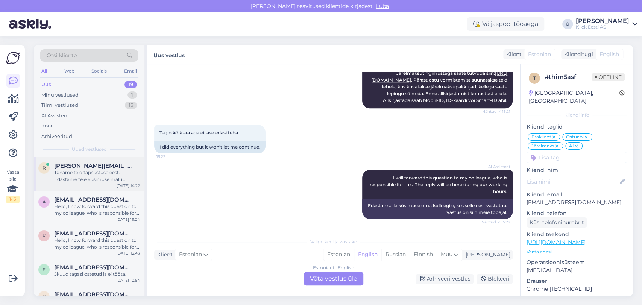 The height and width of the screenshot is (305, 642). Describe the element at coordinates (576, 115) in the screenshot. I see `div: Kliendi info` at that location.